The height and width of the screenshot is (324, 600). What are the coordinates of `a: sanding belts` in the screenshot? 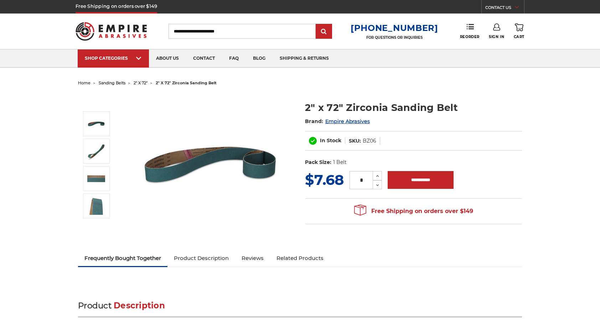 It's located at (112, 83).